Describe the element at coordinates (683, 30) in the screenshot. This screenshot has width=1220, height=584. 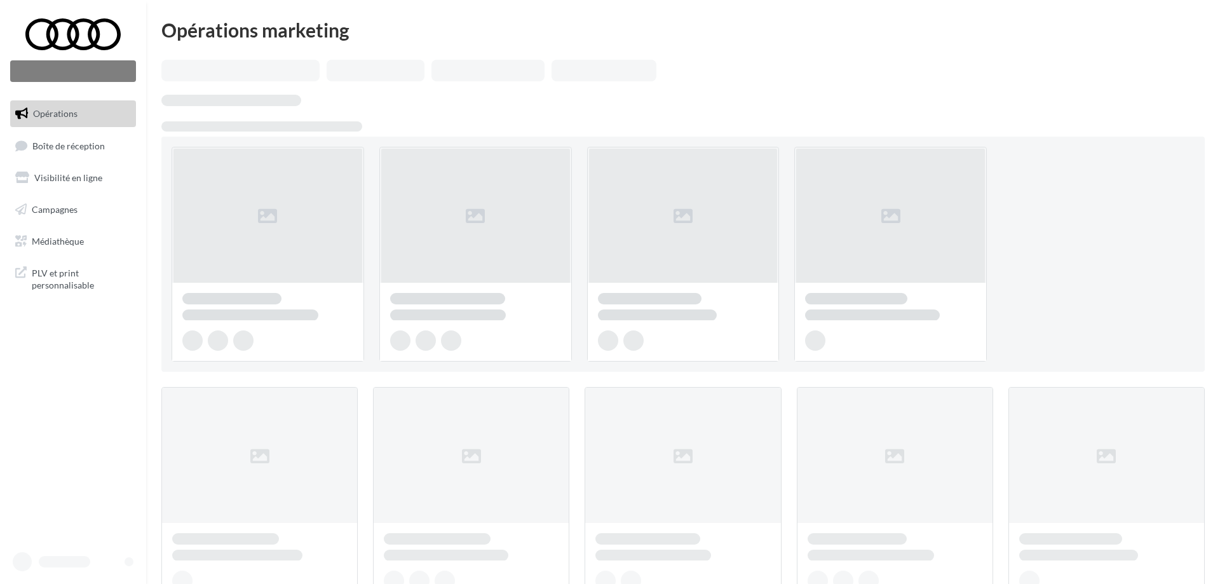
I see `div: Opérations marketing` at that location.